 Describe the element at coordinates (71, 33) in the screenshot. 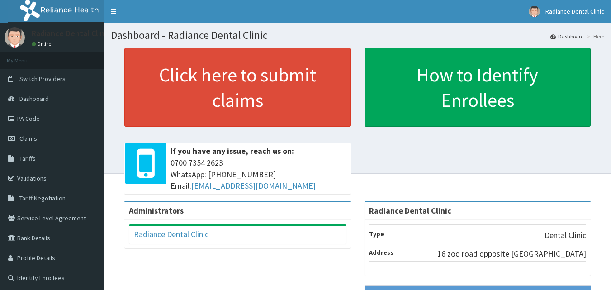

I see `p: Radiance Dental Clinic` at that location.